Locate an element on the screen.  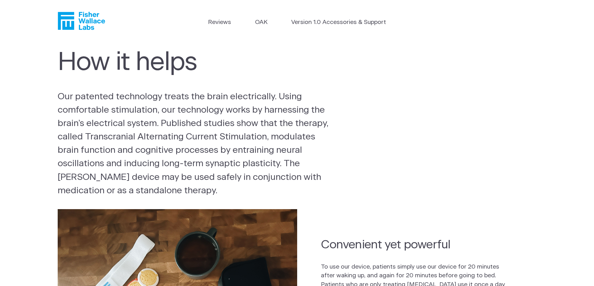
a: Reviews is located at coordinates (219, 22).